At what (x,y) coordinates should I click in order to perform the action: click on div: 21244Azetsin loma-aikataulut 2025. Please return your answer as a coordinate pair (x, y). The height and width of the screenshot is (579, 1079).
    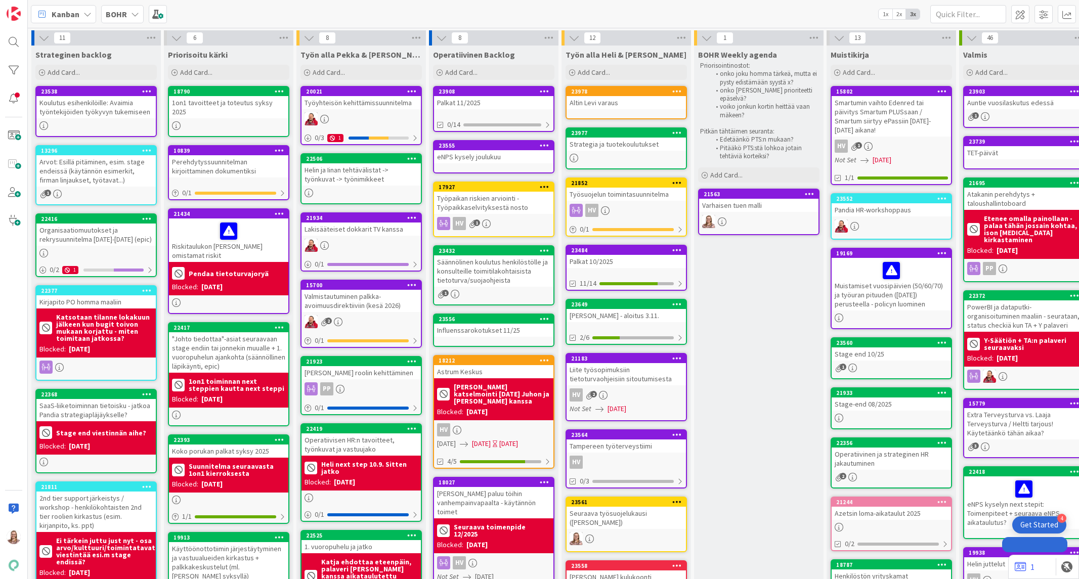
    Looking at the image, I should click on (891, 509).